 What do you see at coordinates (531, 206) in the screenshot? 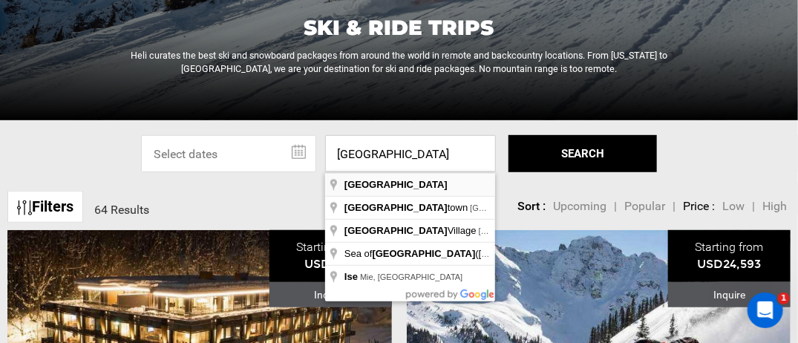
I see `li: Sort :` at bounding box center [531, 206].